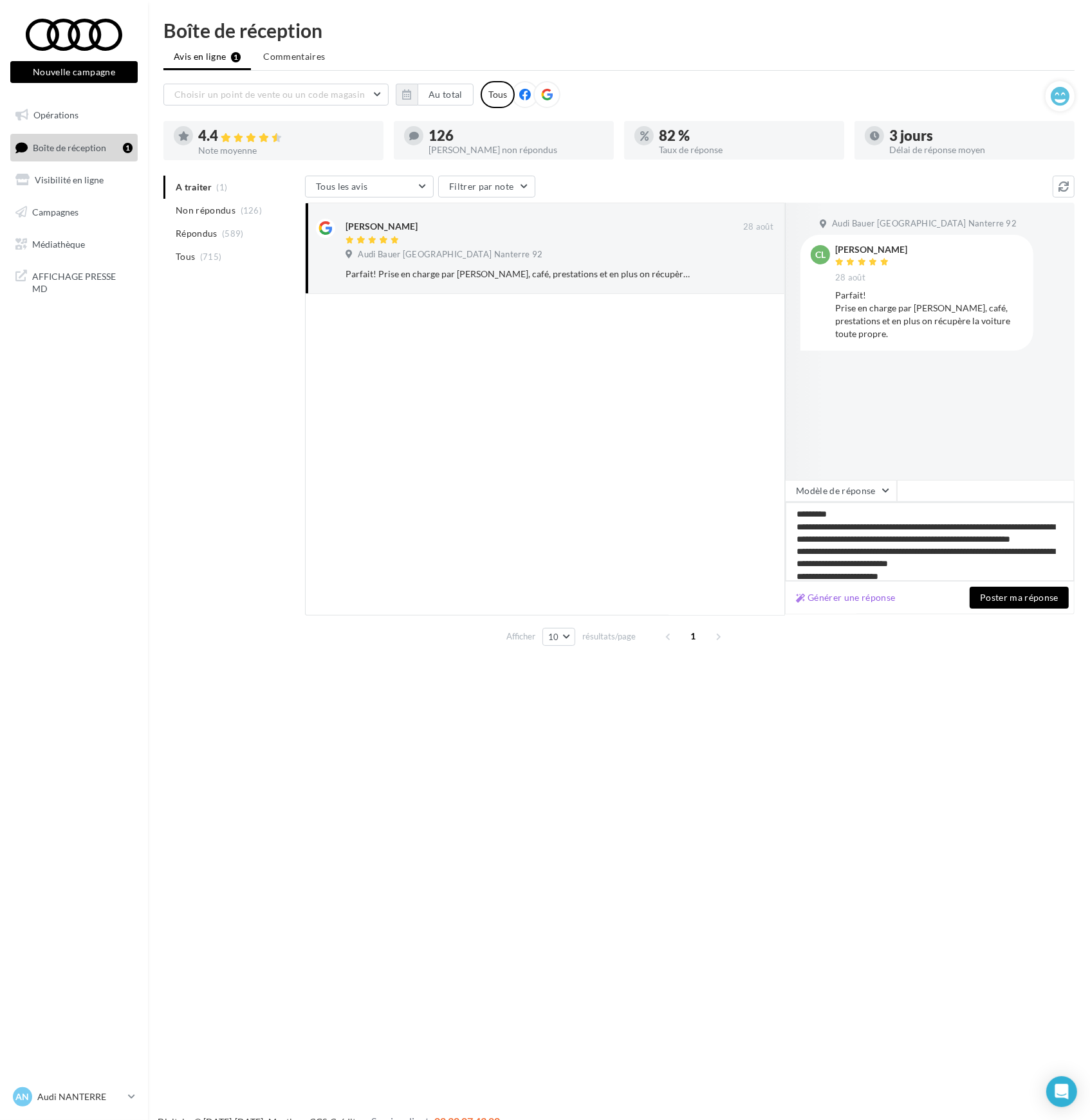  What do you see at coordinates (516, 136) in the screenshot?
I see `div: 126` at bounding box center [516, 136].